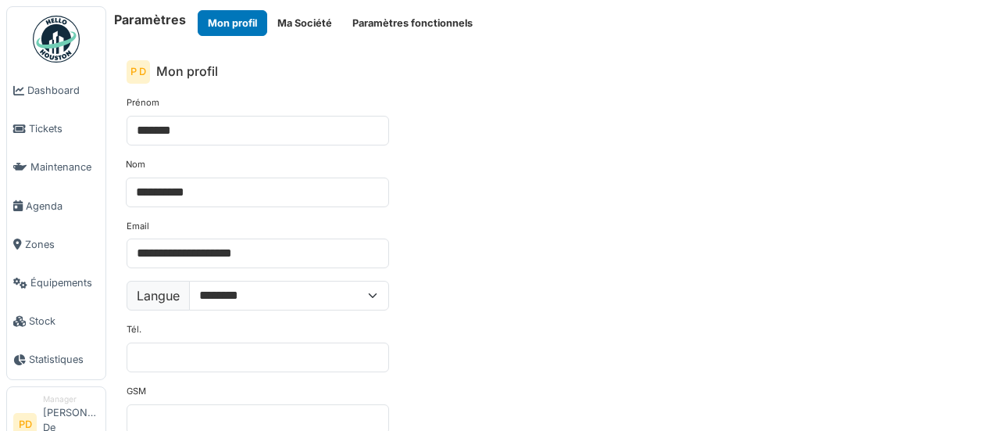 The width and height of the screenshot is (1000, 431). What do you see at coordinates (63, 206) in the screenshot?
I see `span: Agenda` at bounding box center [63, 206].